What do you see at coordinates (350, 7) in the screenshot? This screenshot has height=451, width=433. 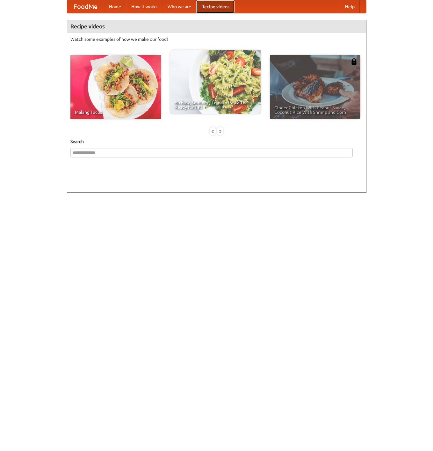 I see `a: Help` at bounding box center [350, 7].